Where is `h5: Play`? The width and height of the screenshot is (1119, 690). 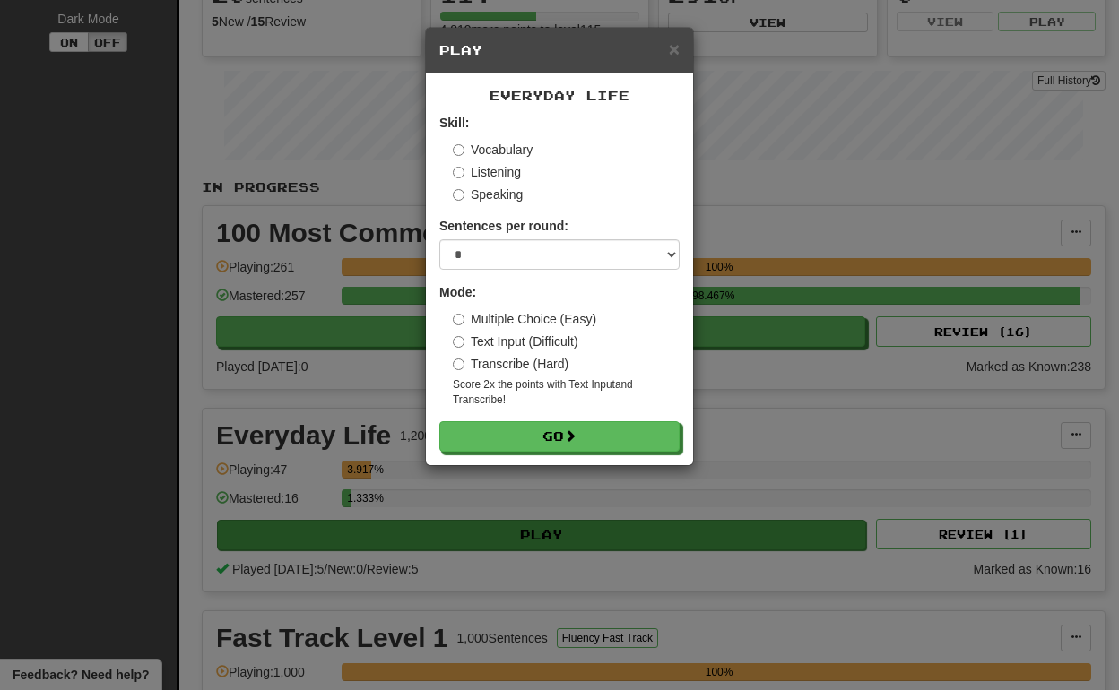 h5: Play is located at coordinates (559, 50).